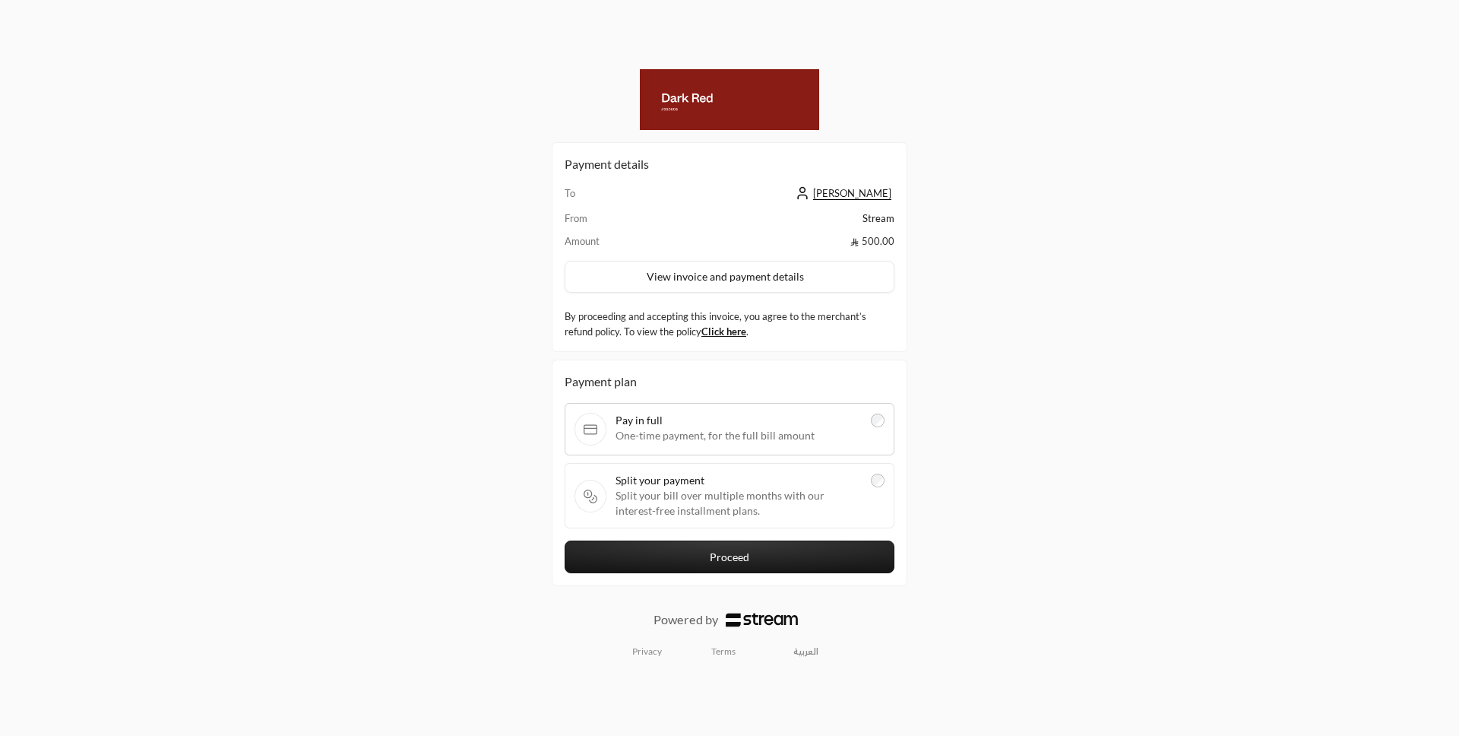 This screenshot has width=1459, height=736. I want to click on a: Privacy, so click(647, 651).